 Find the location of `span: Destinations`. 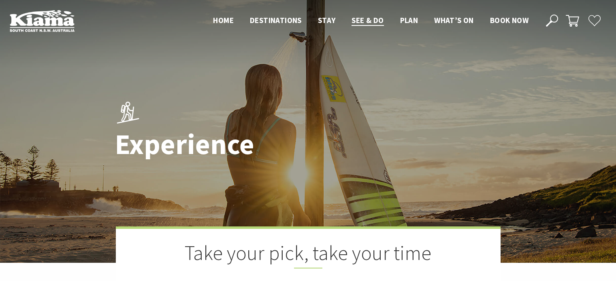

span: Destinations is located at coordinates (276, 20).